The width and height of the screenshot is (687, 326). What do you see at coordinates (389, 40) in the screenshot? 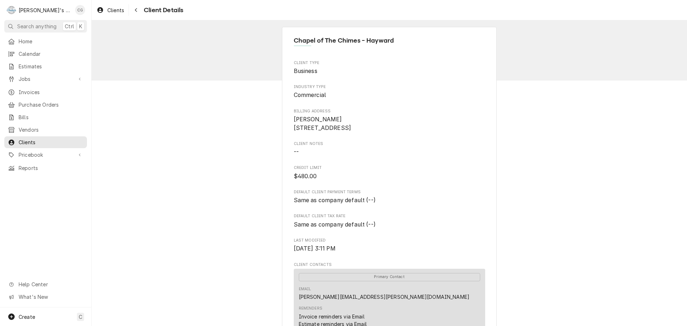
I see `span: Name` at bounding box center [389, 40].